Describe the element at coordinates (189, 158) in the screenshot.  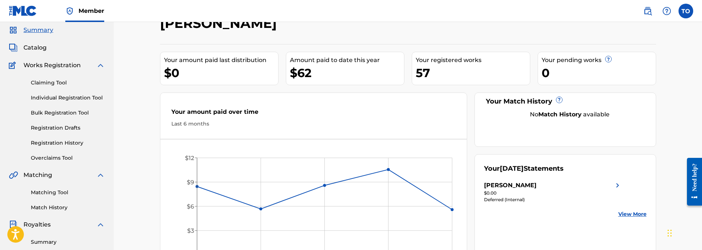
I see `tspan: $12` at that location.